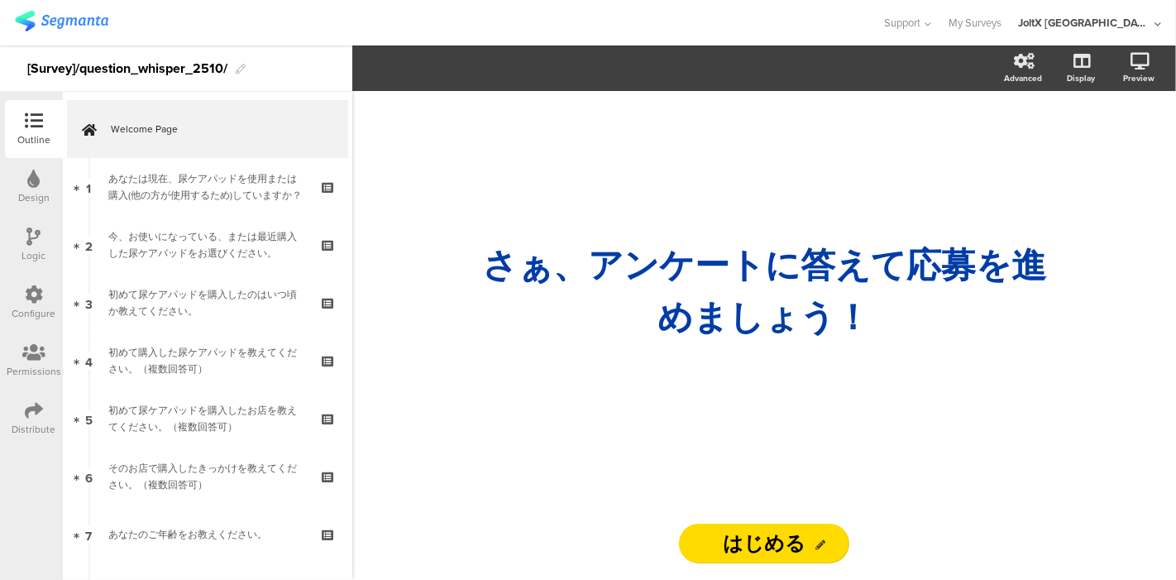  What do you see at coordinates (903, 22) in the screenshot?
I see `span: Support` at bounding box center [903, 22].